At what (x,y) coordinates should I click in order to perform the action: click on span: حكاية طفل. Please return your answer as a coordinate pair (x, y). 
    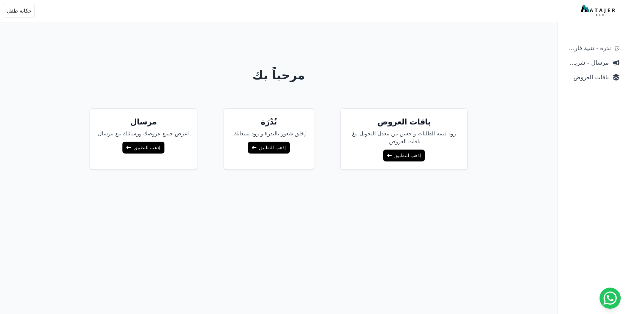
    Looking at the image, I should click on (19, 11).